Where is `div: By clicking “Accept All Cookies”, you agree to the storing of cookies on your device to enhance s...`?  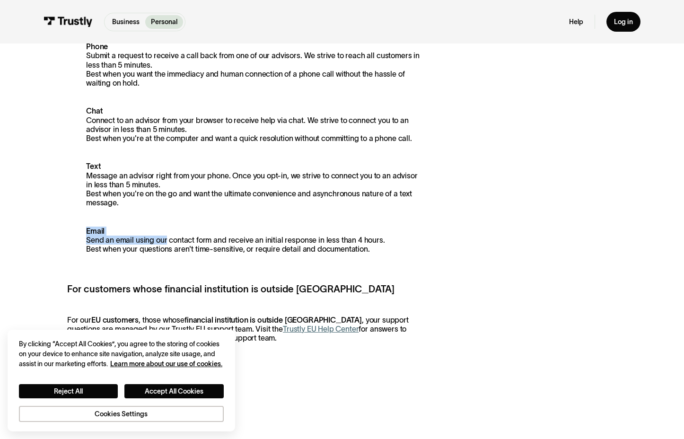
div: By clicking “Accept All Cookies”, you agree to the storing of cookies on your device to enhance s... is located at coordinates (121, 354).